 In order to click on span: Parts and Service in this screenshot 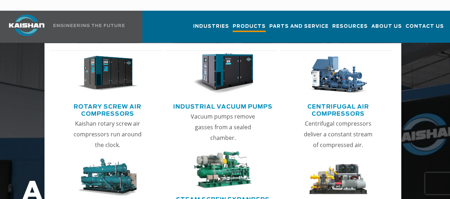, I will do `click(299, 26)`.